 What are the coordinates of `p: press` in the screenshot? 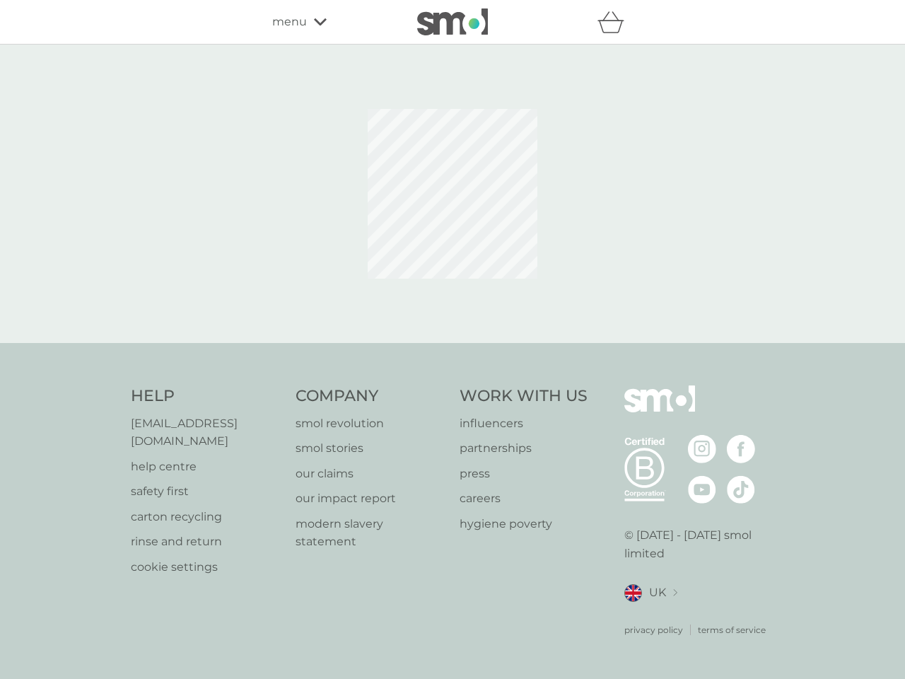 It's located at (523, 474).